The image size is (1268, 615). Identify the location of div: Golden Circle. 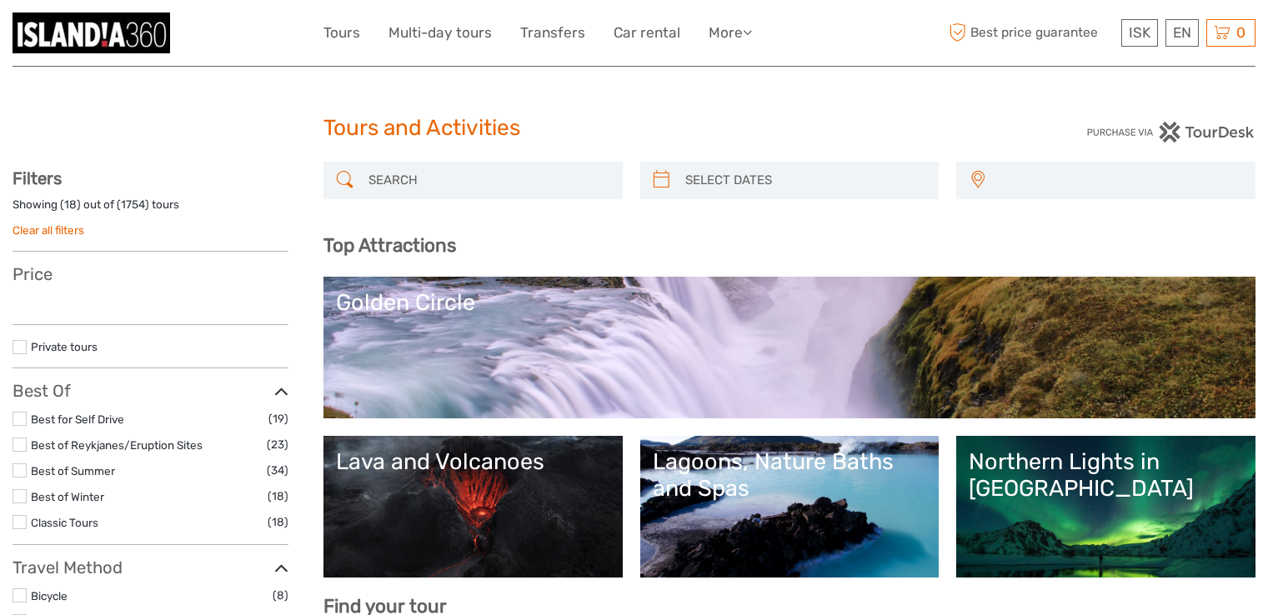
(789, 303).